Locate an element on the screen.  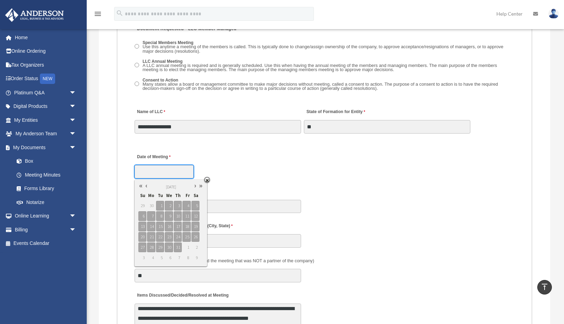
span: Many states allow a board or management committee to make major decisions without meeting, called... is located at coordinates (320, 86).